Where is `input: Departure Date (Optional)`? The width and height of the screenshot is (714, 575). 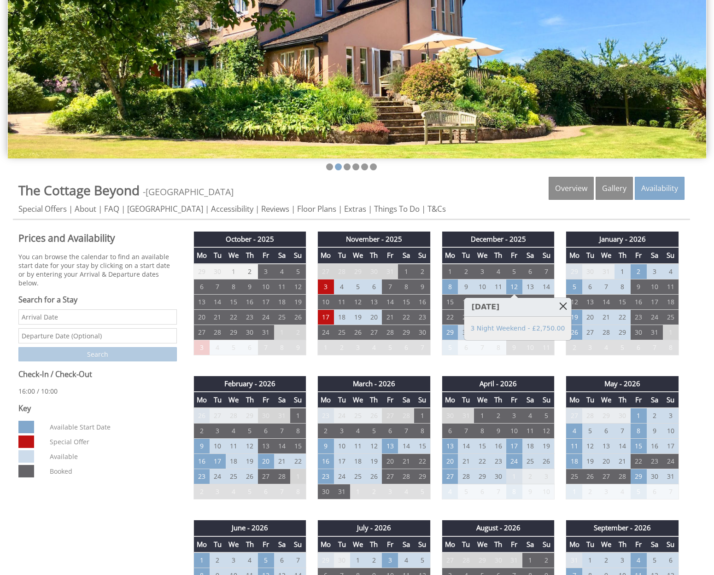 input: Departure Date (Optional) is located at coordinates (98, 336).